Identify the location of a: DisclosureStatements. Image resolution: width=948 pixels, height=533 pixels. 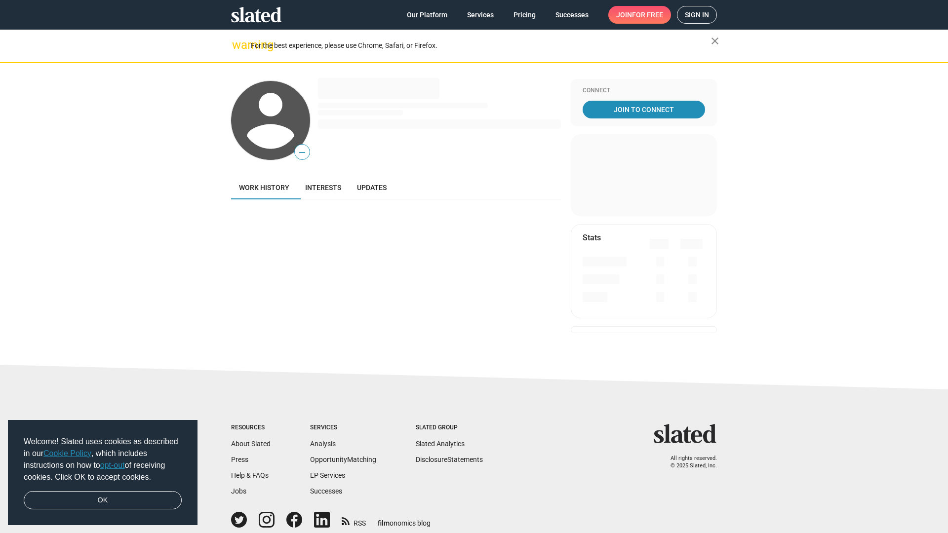
(449, 460).